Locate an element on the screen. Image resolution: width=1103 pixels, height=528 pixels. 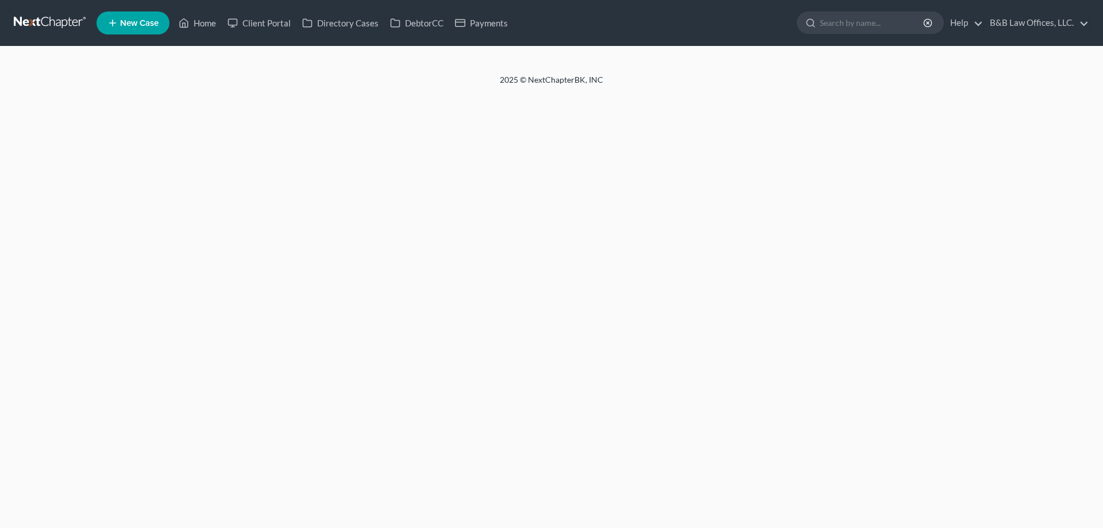
a: Help is located at coordinates (963, 23).